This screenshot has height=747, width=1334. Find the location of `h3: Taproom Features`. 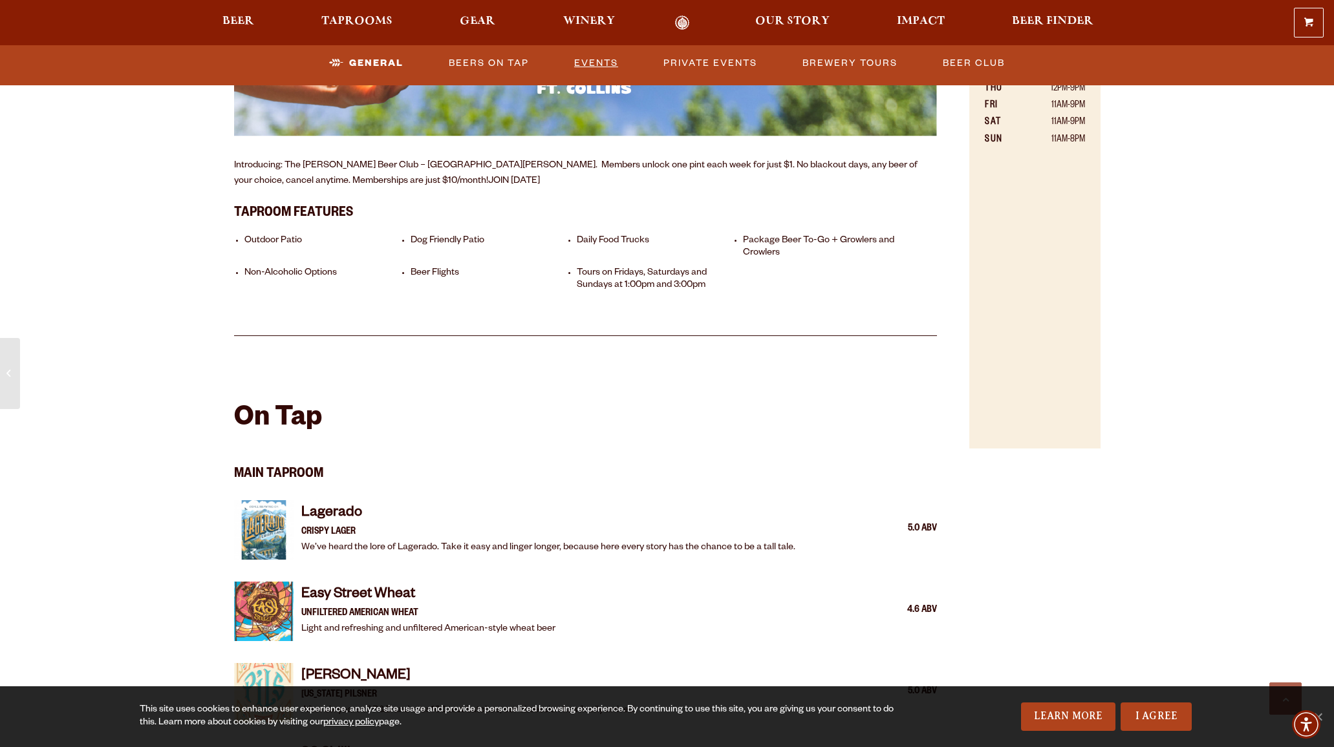

h3: Taproom Features is located at coordinates (586, 211).